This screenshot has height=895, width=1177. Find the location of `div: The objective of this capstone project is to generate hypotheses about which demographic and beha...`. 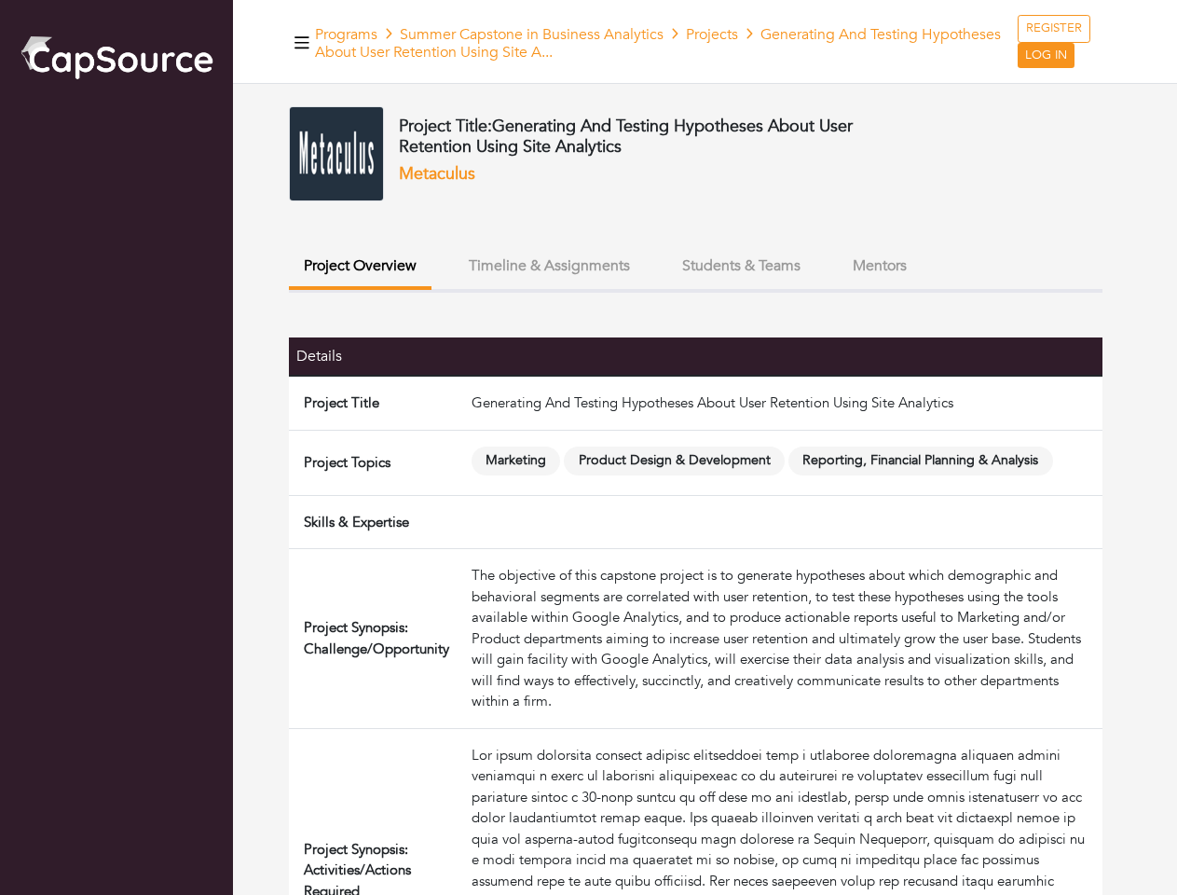

div: The objective of this capstone project is to generate hypotheses about which demographic and beha... is located at coordinates (783, 638).